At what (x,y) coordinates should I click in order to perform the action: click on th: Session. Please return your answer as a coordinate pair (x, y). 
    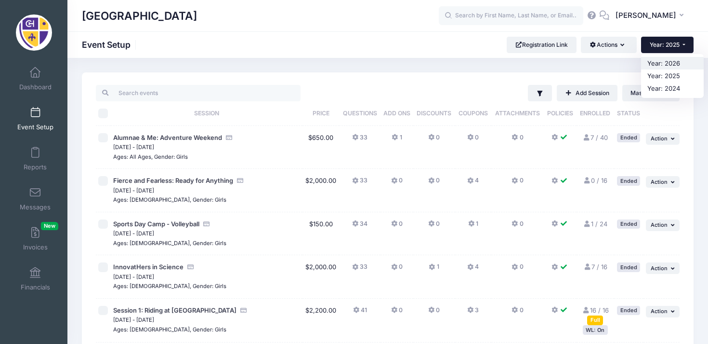
    Looking at the image, I should click on (206, 113).